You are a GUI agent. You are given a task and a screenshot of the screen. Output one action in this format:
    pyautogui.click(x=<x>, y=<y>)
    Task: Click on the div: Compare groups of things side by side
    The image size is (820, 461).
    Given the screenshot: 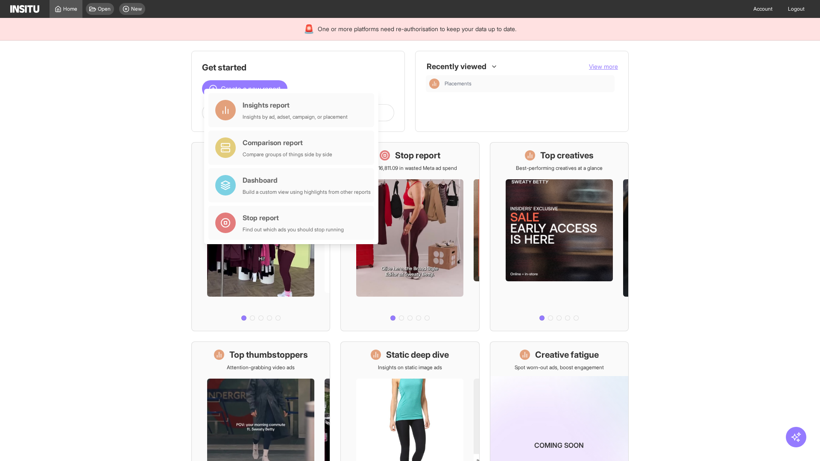 What is the action you would take?
    pyautogui.click(x=288, y=155)
    